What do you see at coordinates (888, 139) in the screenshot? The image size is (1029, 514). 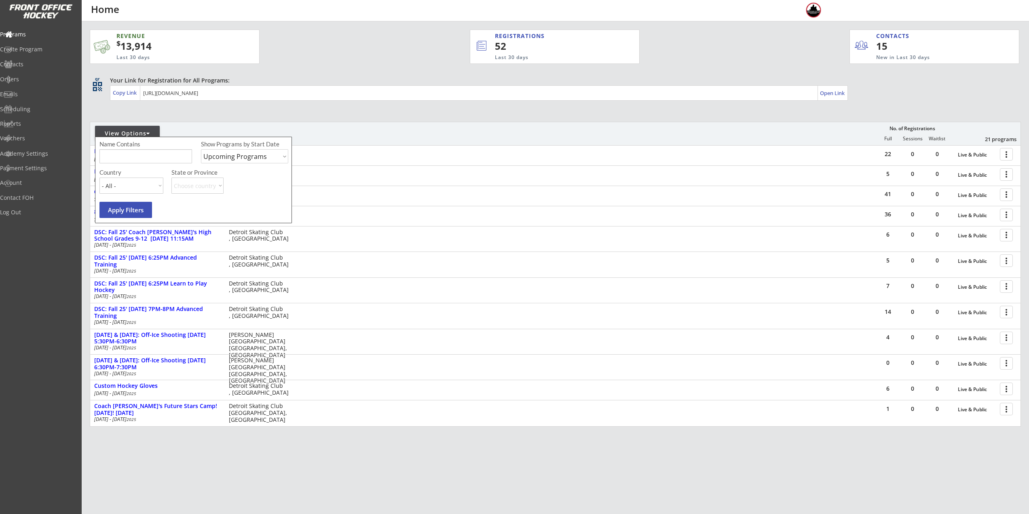 I see `div: Full` at bounding box center [888, 139].